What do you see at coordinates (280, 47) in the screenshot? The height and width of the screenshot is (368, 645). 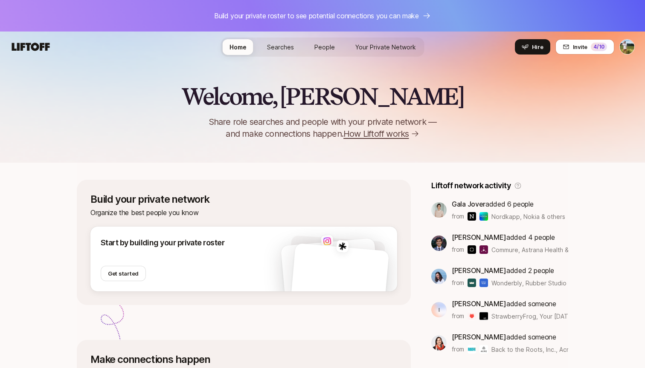 I see `a: Searches` at bounding box center [280, 47].